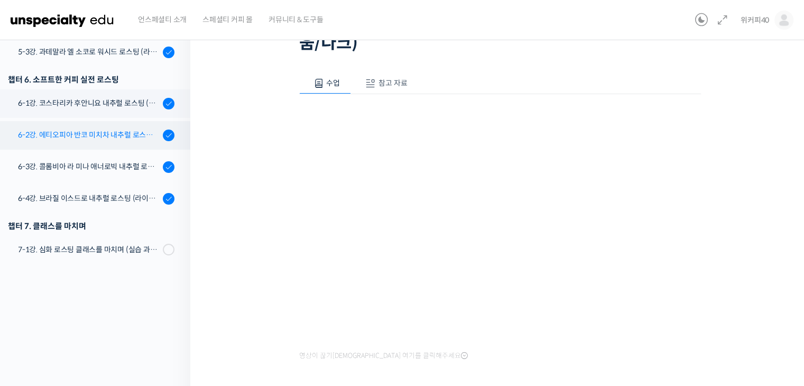 This screenshot has width=804, height=386. Describe the element at coordinates (103, 311) in the screenshot. I see `a: 대화` at that location.